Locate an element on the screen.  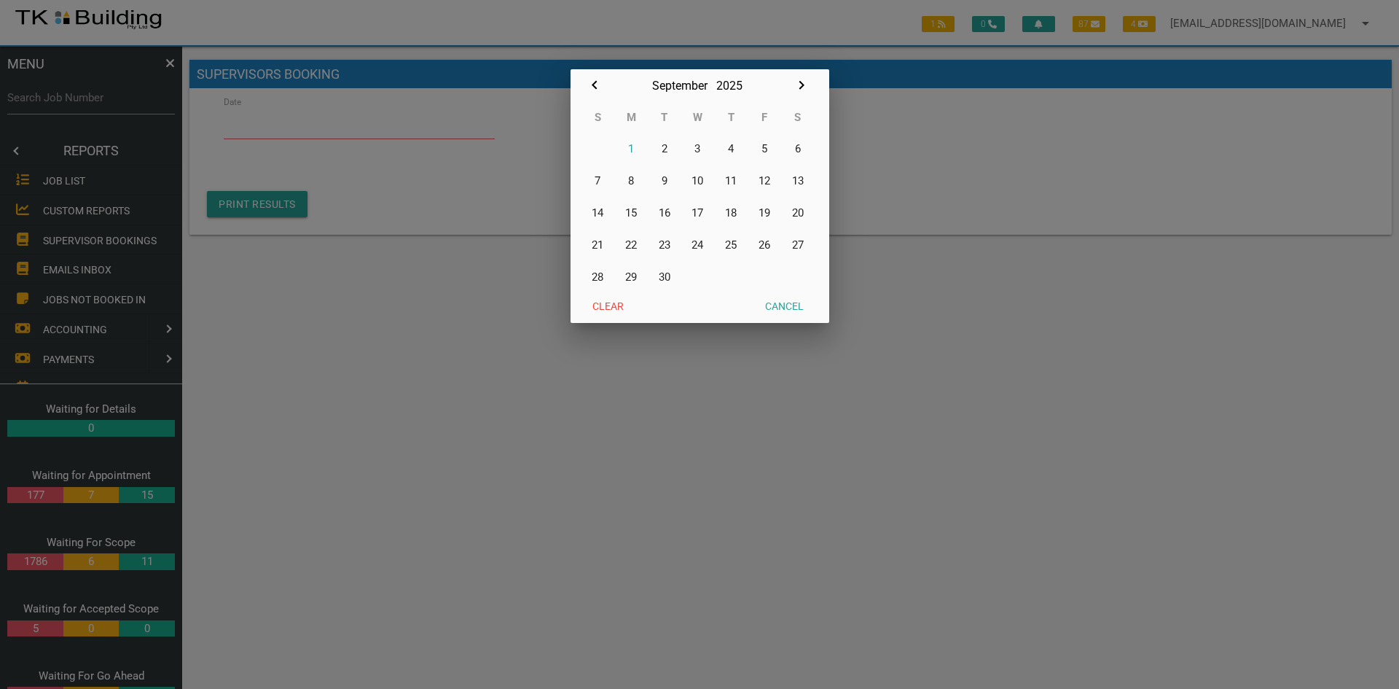
button: 22 is located at coordinates (631, 245).